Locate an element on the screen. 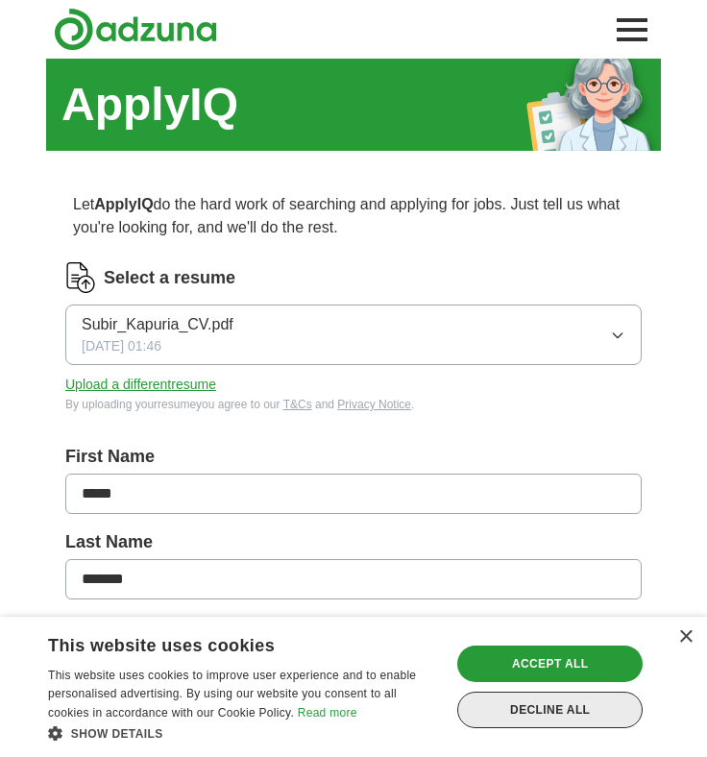  button: Upload a differentresume is located at coordinates (140, 384).